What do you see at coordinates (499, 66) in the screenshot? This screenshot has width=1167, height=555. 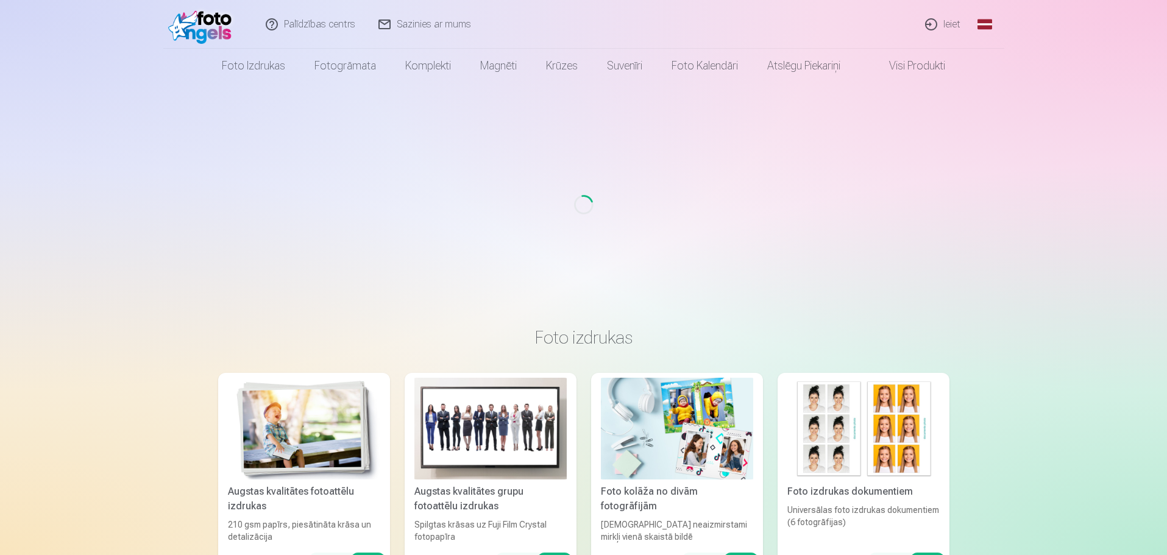 I see `a: Magnēti` at bounding box center [499, 66].